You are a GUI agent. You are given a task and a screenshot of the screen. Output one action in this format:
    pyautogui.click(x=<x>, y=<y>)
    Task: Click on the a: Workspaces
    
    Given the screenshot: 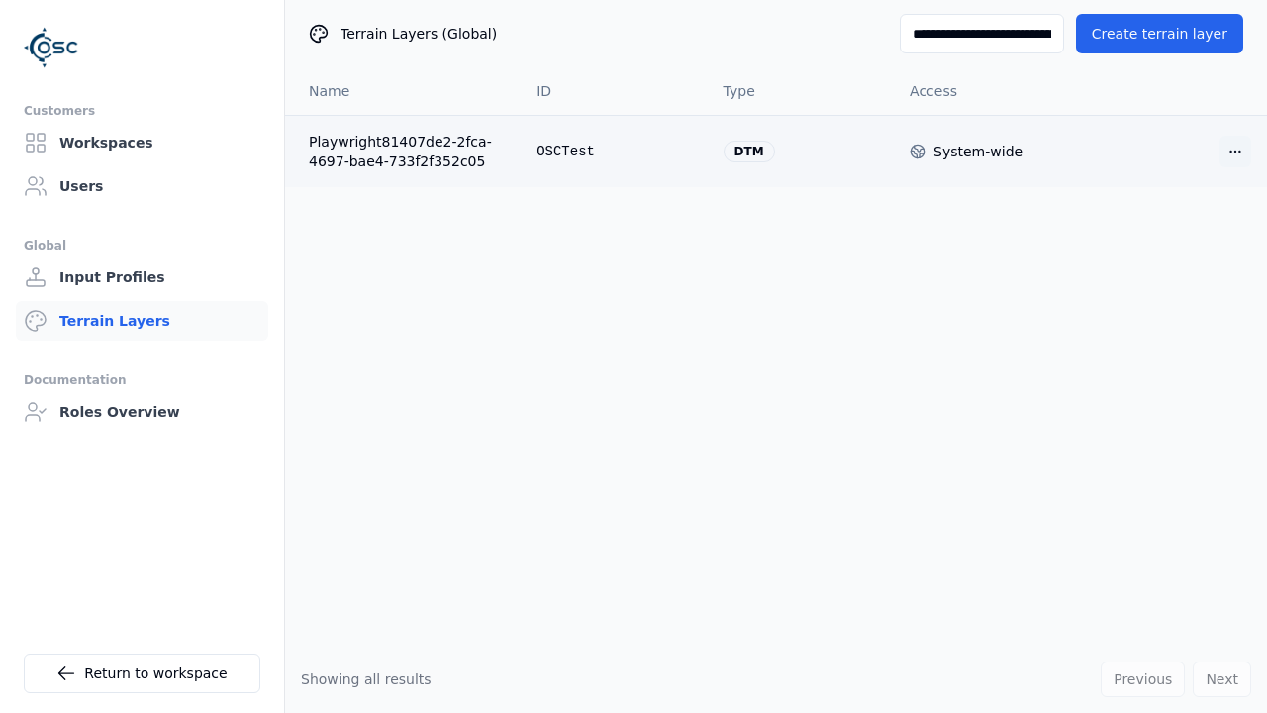 What is the action you would take?
    pyautogui.click(x=142, y=143)
    